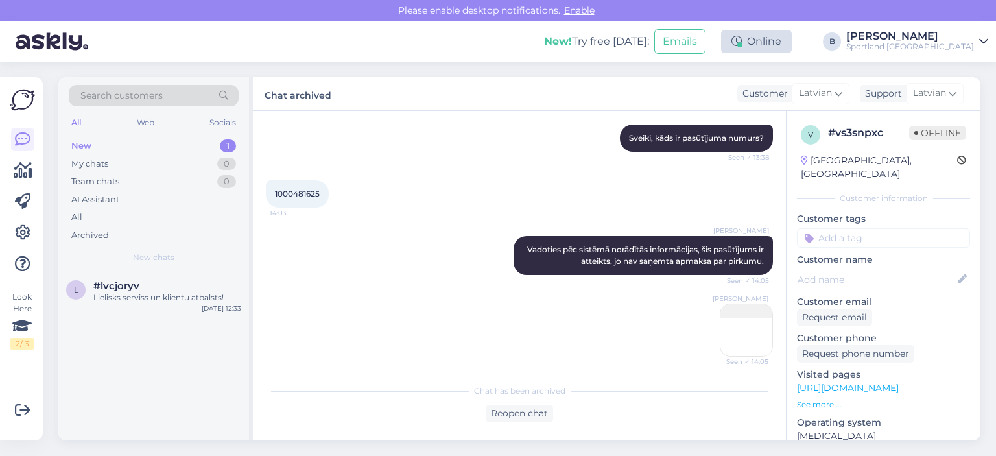 This screenshot has height=456, width=996. What do you see at coordinates (298, 93) in the screenshot?
I see `label: Chat archived` at bounding box center [298, 93].